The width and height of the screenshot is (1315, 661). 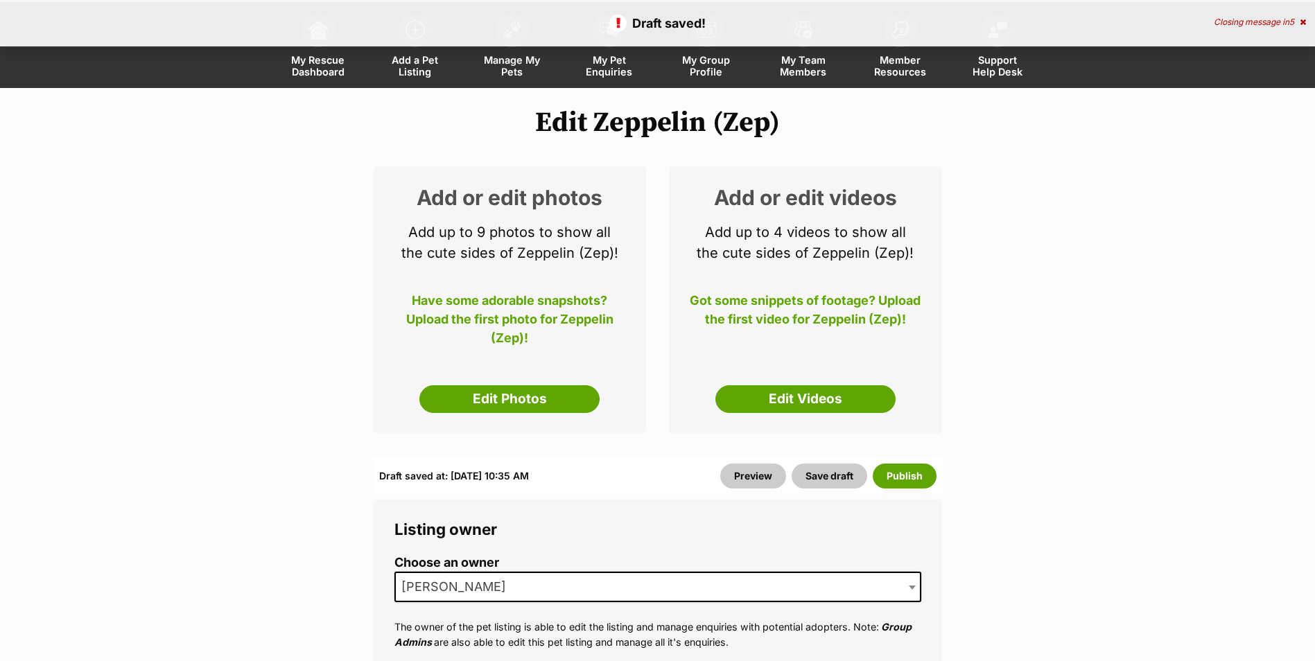 I want to click on span: Support Help Desk, so click(x=997, y=66).